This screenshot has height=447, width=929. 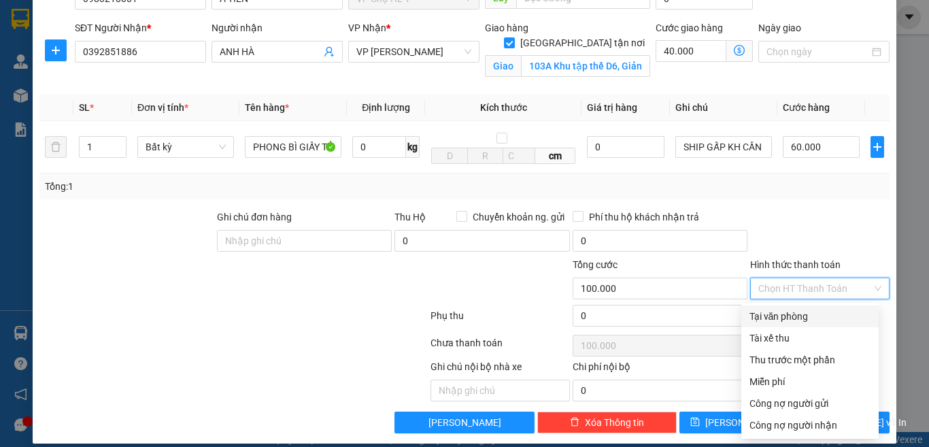 I want to click on button: deleteXóa Thông tin, so click(x=607, y=422).